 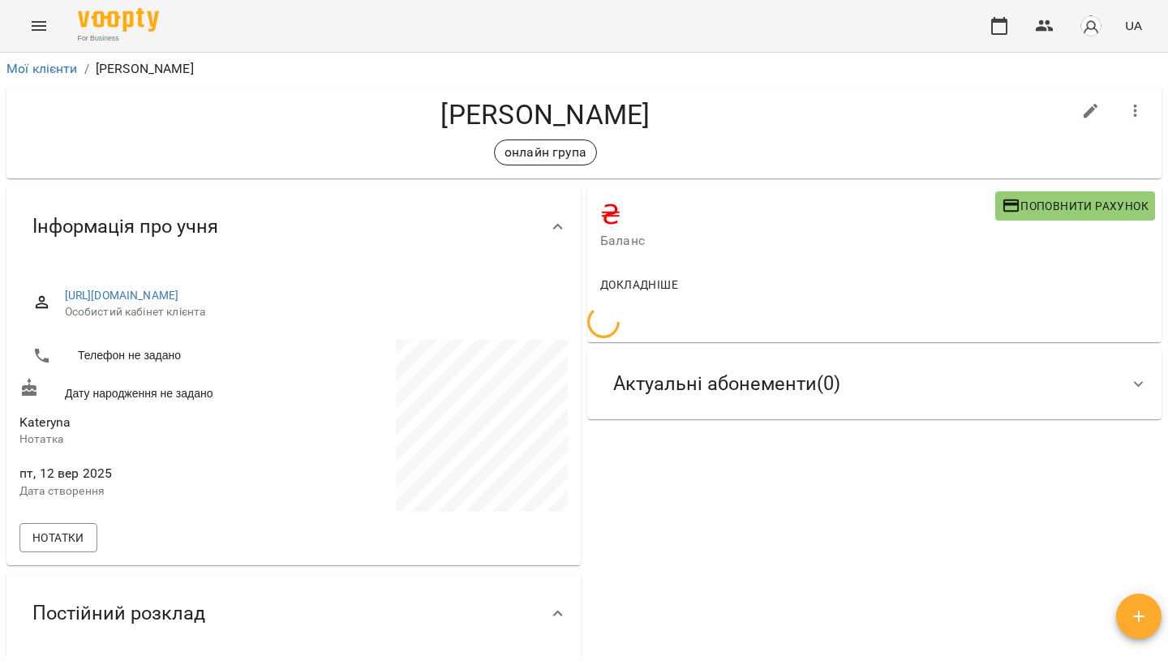 What do you see at coordinates (798, 241) in the screenshot?
I see `span: Баланс` at bounding box center [798, 241].